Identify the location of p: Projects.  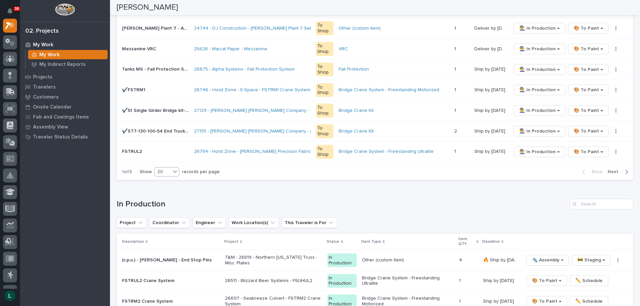
(43, 77).